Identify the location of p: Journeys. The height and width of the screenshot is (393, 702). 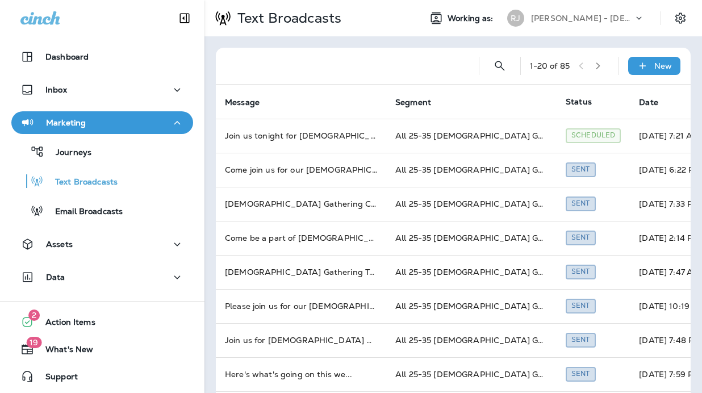
(68, 153).